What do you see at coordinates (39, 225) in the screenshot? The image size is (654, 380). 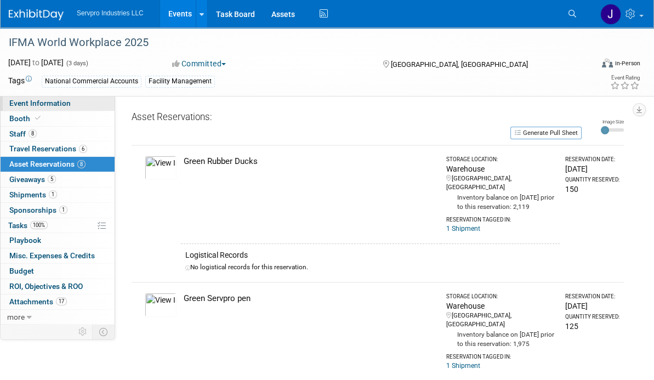 I see `span: 100%` at bounding box center [39, 225].